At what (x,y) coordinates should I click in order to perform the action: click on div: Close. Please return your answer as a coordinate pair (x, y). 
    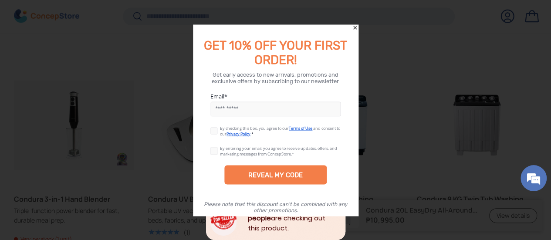
    Looking at the image, I should click on (355, 27).